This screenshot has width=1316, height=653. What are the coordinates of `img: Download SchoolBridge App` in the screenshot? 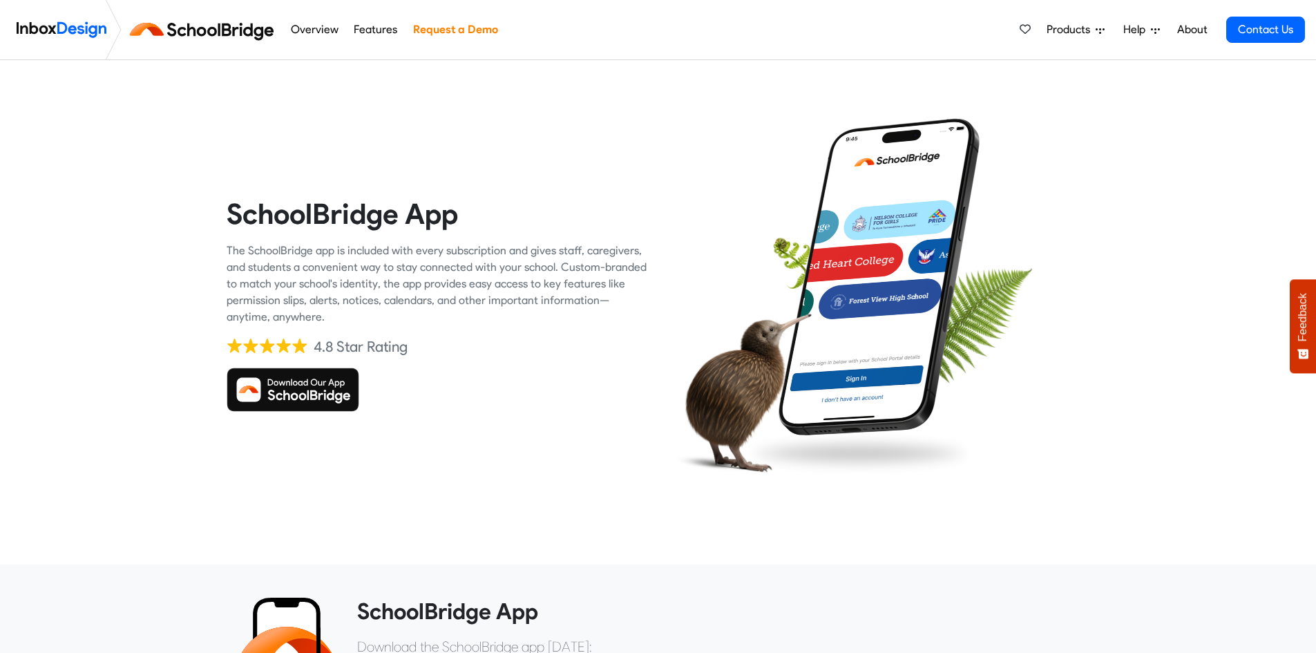 It's located at (293, 390).